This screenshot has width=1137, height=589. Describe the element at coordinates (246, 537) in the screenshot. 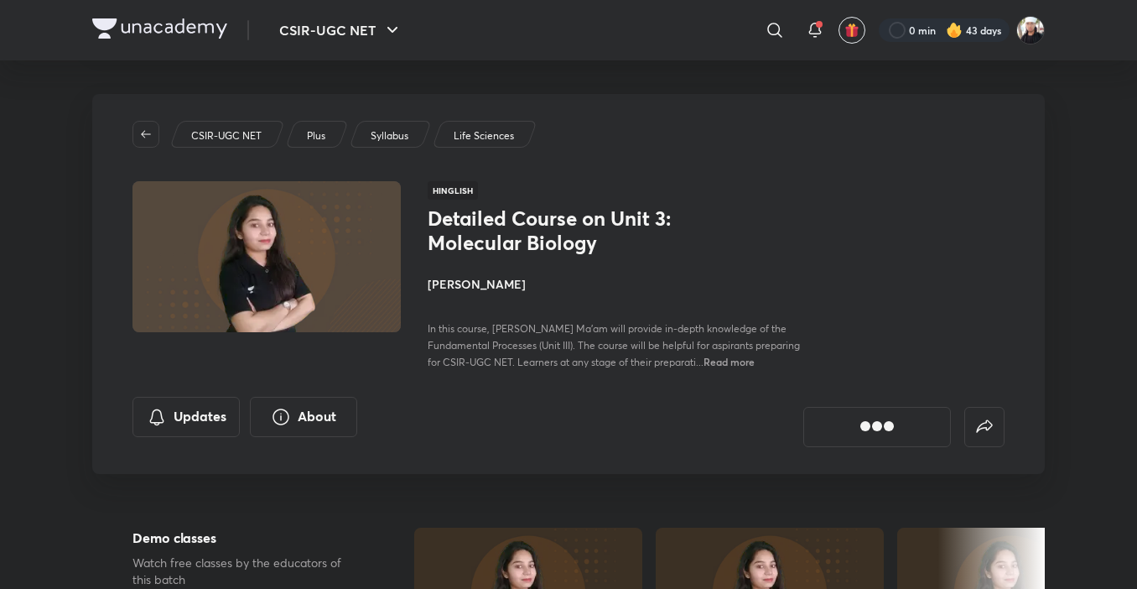

I see `h5: Demo classes` at that location.